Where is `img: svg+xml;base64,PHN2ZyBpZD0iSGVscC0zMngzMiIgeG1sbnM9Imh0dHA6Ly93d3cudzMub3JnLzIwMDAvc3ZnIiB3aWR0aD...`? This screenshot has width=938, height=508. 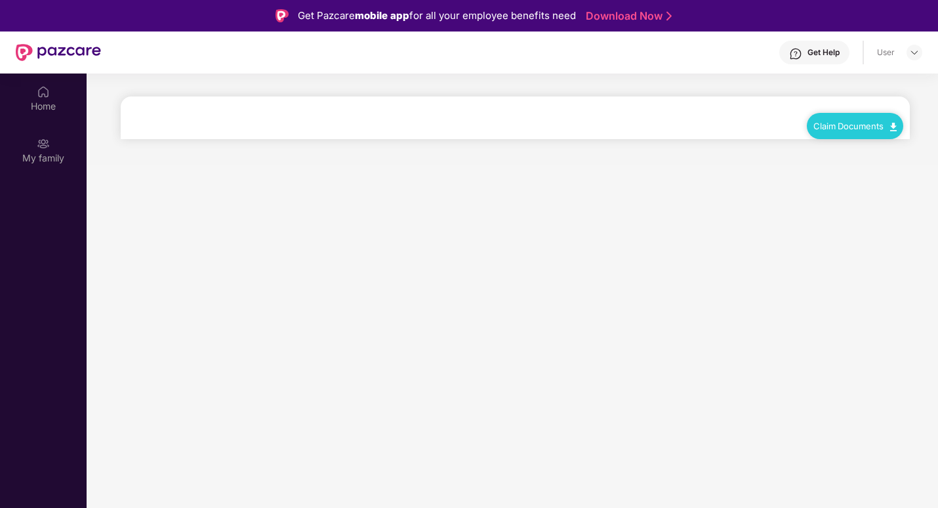 img: svg+xml;base64,PHN2ZyBpZD0iSGVscC0zMngzMiIgeG1sbnM9Imh0dHA6Ly93d3cudzMub3JnLzIwMDAvc3ZnIiB3aWR0aD... is located at coordinates (796, 54).